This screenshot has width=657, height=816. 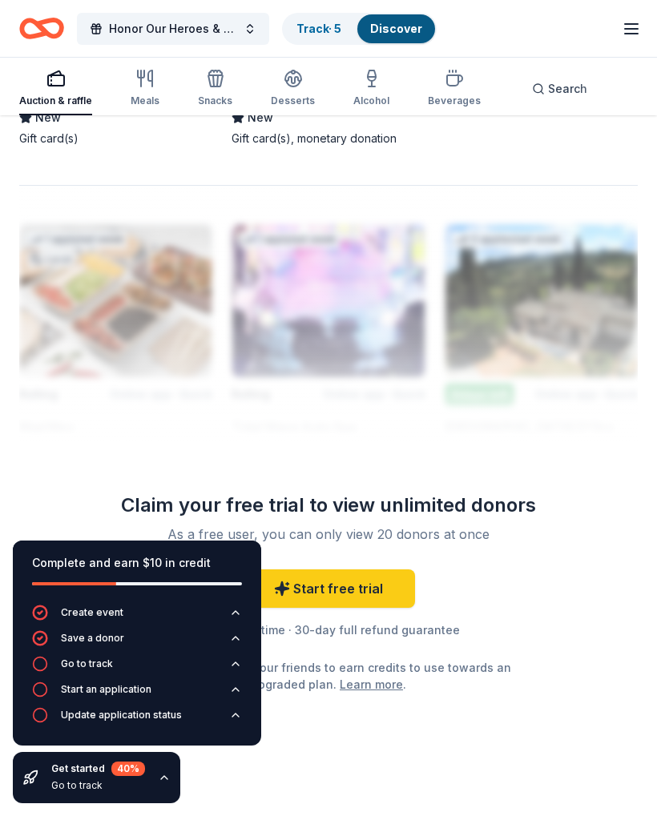 What do you see at coordinates (145, 101) in the screenshot?
I see `div: Meals` at bounding box center [145, 101].